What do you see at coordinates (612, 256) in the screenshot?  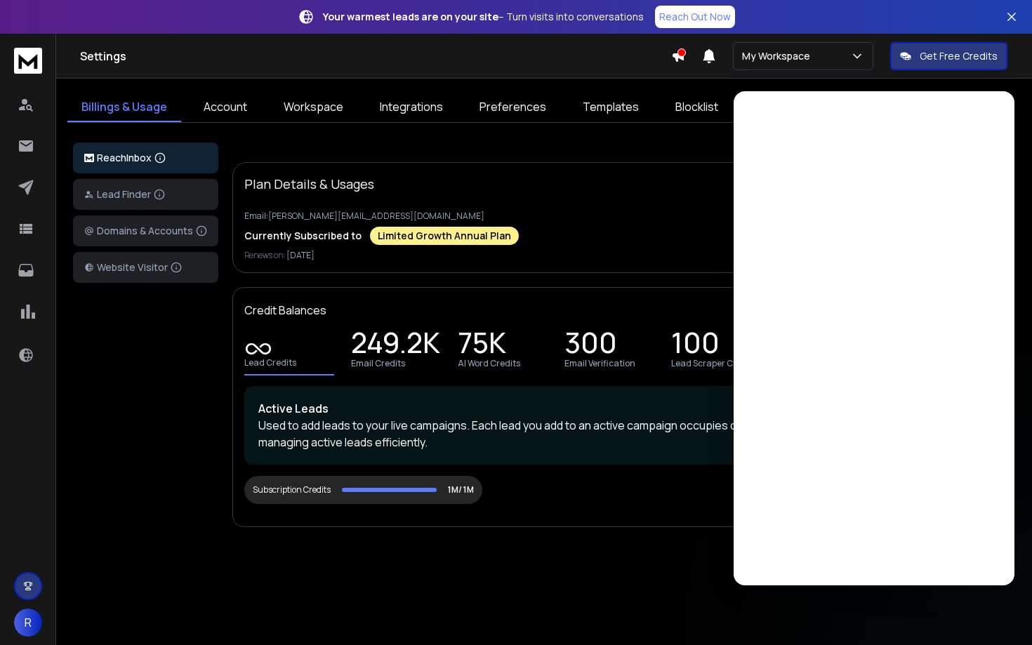 I see `p: Renews on:` at bounding box center [612, 256].